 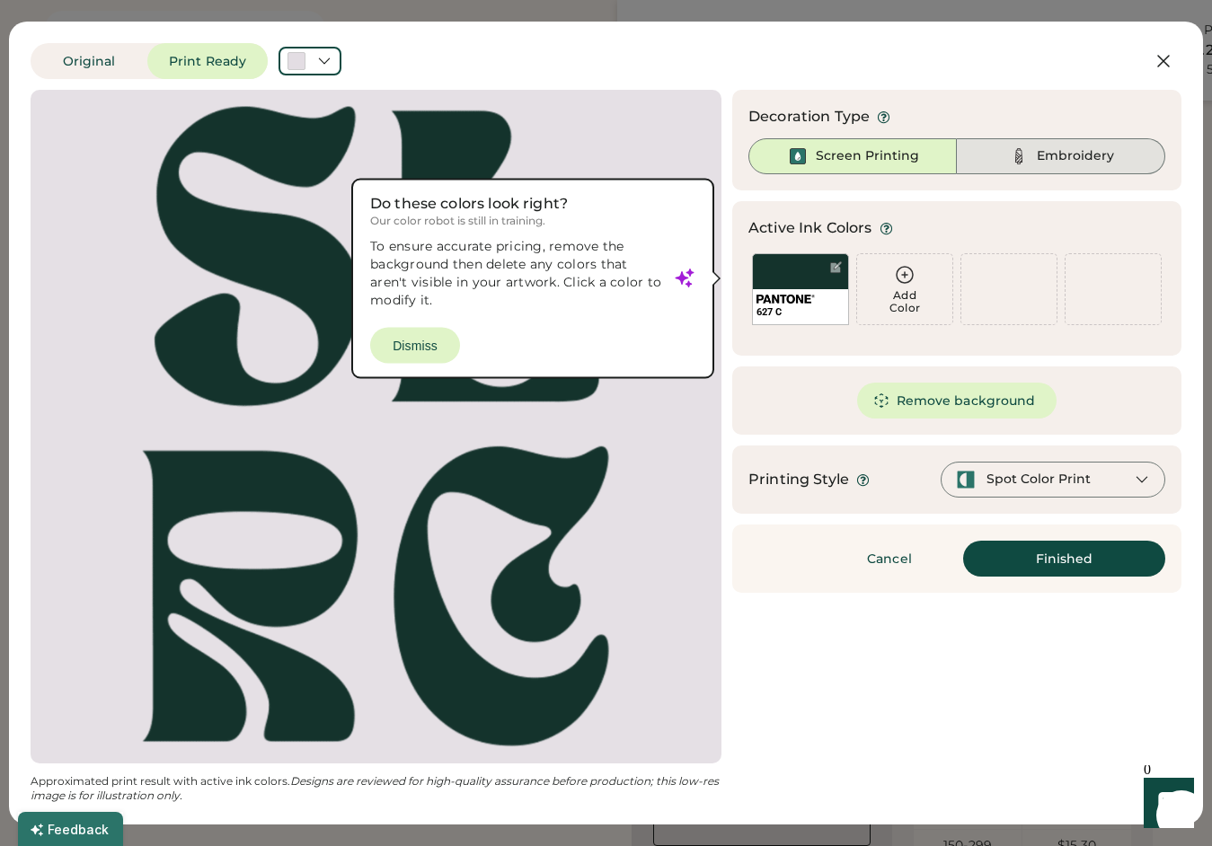 I want to click on button: Cancel, so click(x=889, y=559).